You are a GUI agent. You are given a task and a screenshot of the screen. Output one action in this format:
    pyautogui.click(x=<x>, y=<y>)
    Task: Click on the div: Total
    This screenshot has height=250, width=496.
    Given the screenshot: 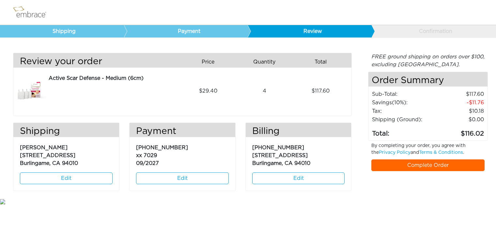 What is the action you would take?
    pyautogui.click(x=323, y=62)
    